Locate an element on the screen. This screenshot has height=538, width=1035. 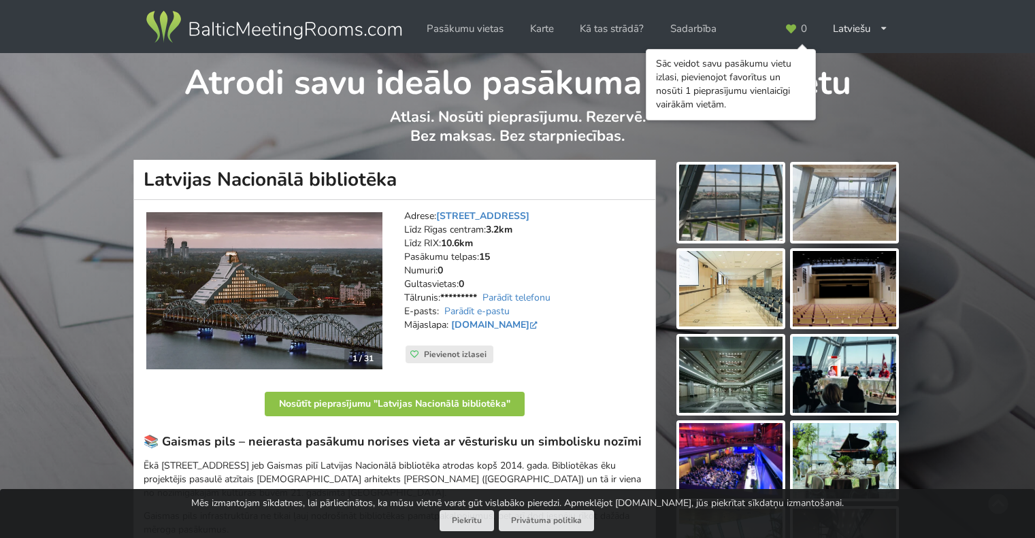
address: Adrese: Līdz Rīgas centram: Līdz RIX: Pasākumu telpas: Numuri: Gultasvietas: Tālrunis: E-pasts: M... is located at coordinates (525, 278).